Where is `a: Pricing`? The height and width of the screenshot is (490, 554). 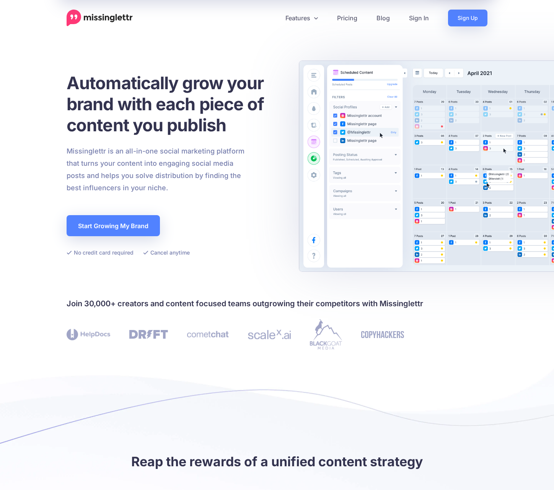 a: Pricing is located at coordinates (347, 18).